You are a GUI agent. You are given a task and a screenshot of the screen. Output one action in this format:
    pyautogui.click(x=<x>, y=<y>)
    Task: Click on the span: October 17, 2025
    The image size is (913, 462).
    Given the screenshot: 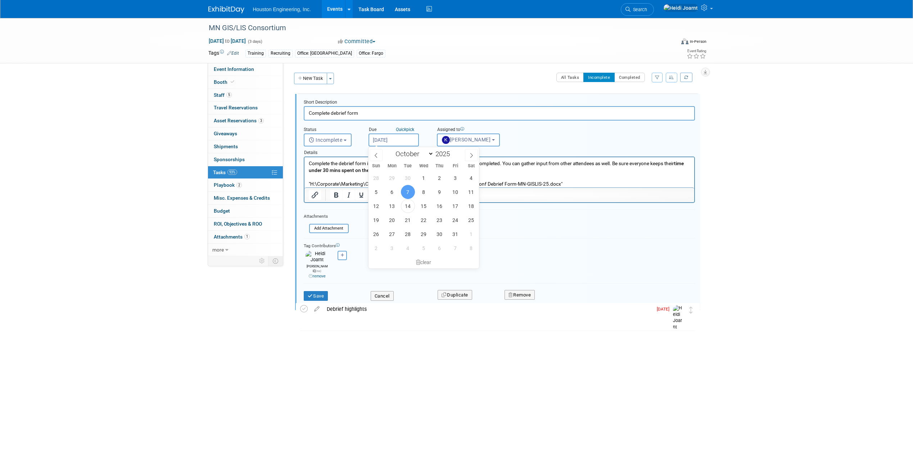 What is the action you would take?
    pyautogui.click(x=455, y=206)
    